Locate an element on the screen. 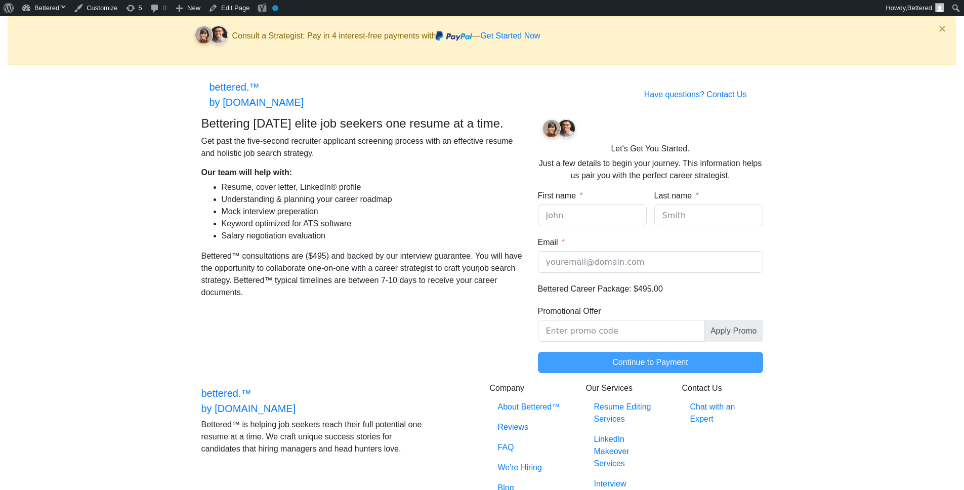 The height and width of the screenshot is (490, 964). p: Get past the five-second recruiter applicant screening process with an effective resume and holis... is located at coordinates (362, 147).